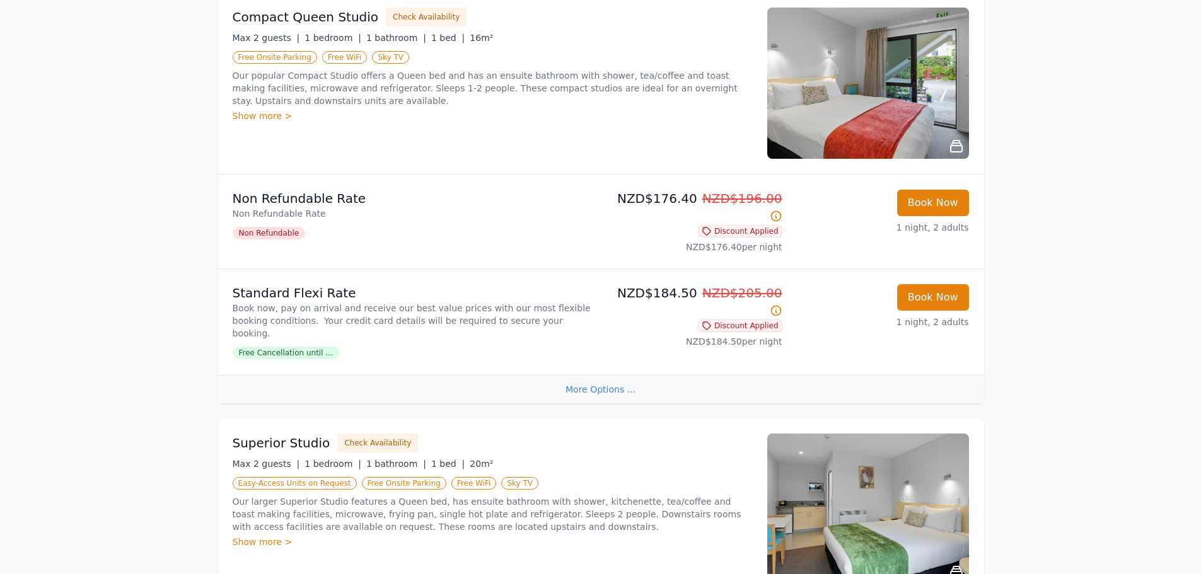 The image size is (1201, 574). Describe the element at coordinates (694, 207) in the screenshot. I see `p: NZD$176.40` at that location.